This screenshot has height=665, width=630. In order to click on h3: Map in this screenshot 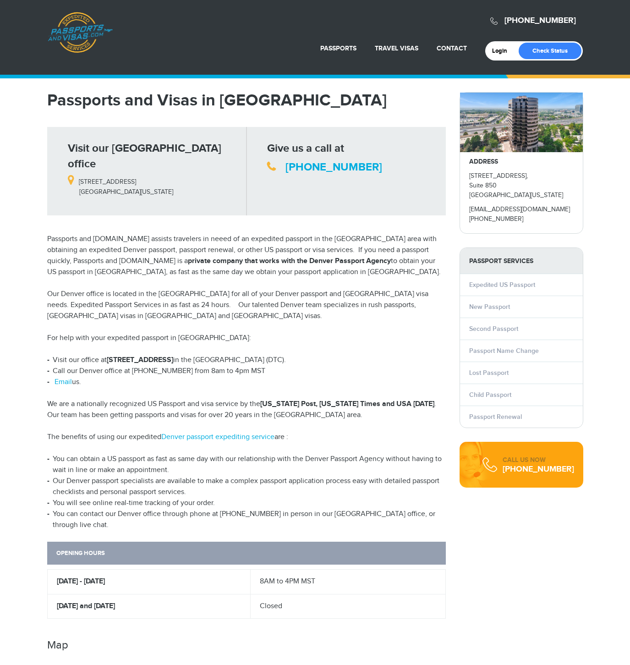, I will do `click(247, 639)`.